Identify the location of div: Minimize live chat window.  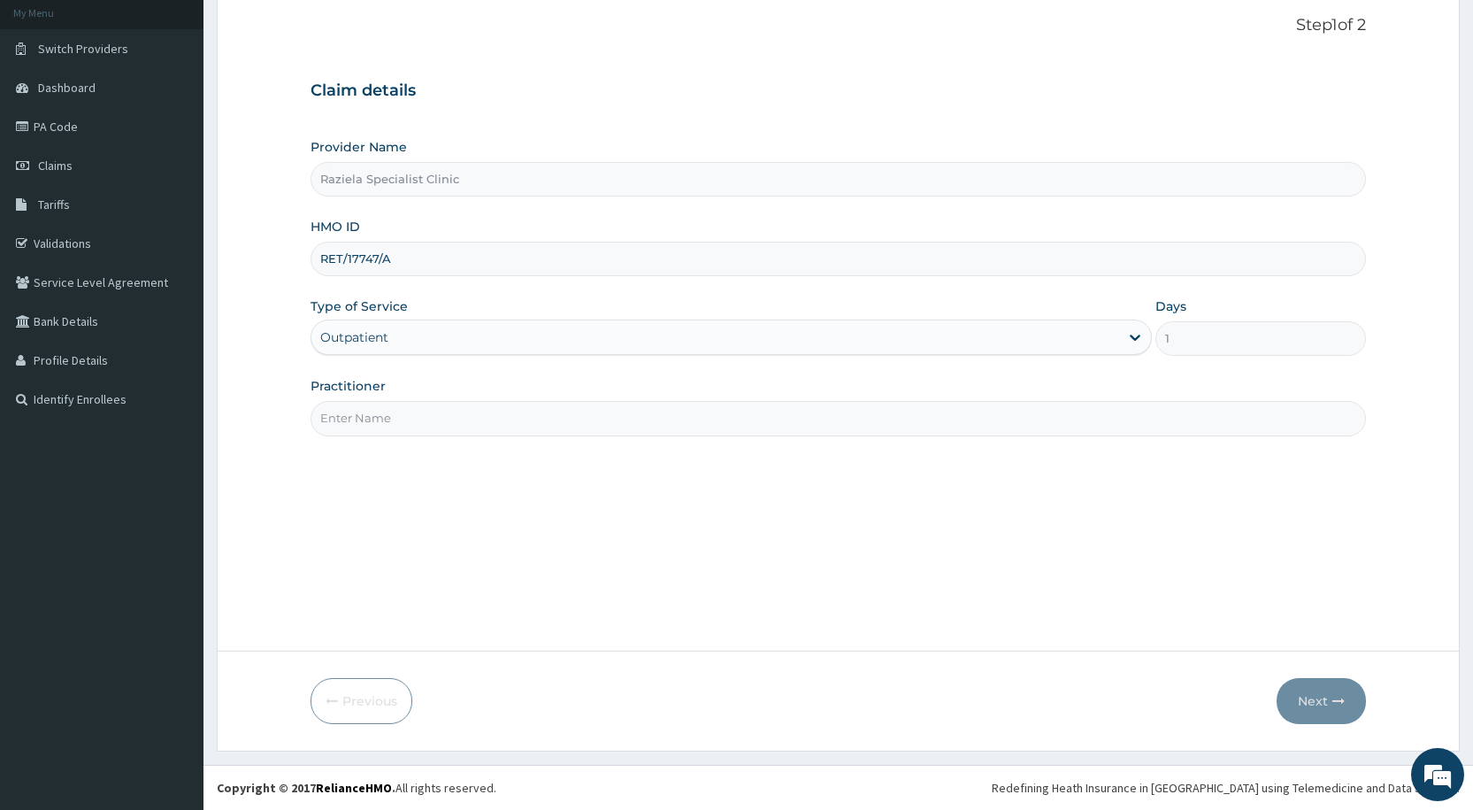
(312, 30).